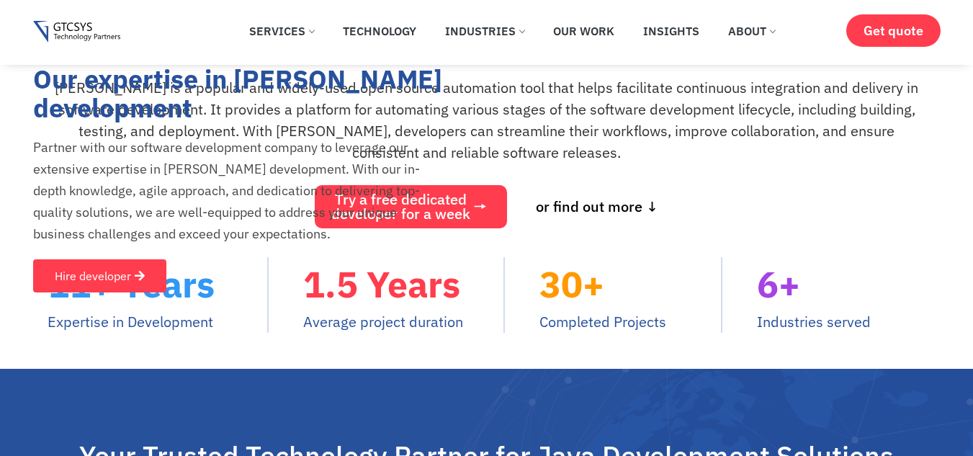 The image size is (973, 456). Describe the element at coordinates (158, 322) in the screenshot. I see `p: Expertise in Development` at that location.